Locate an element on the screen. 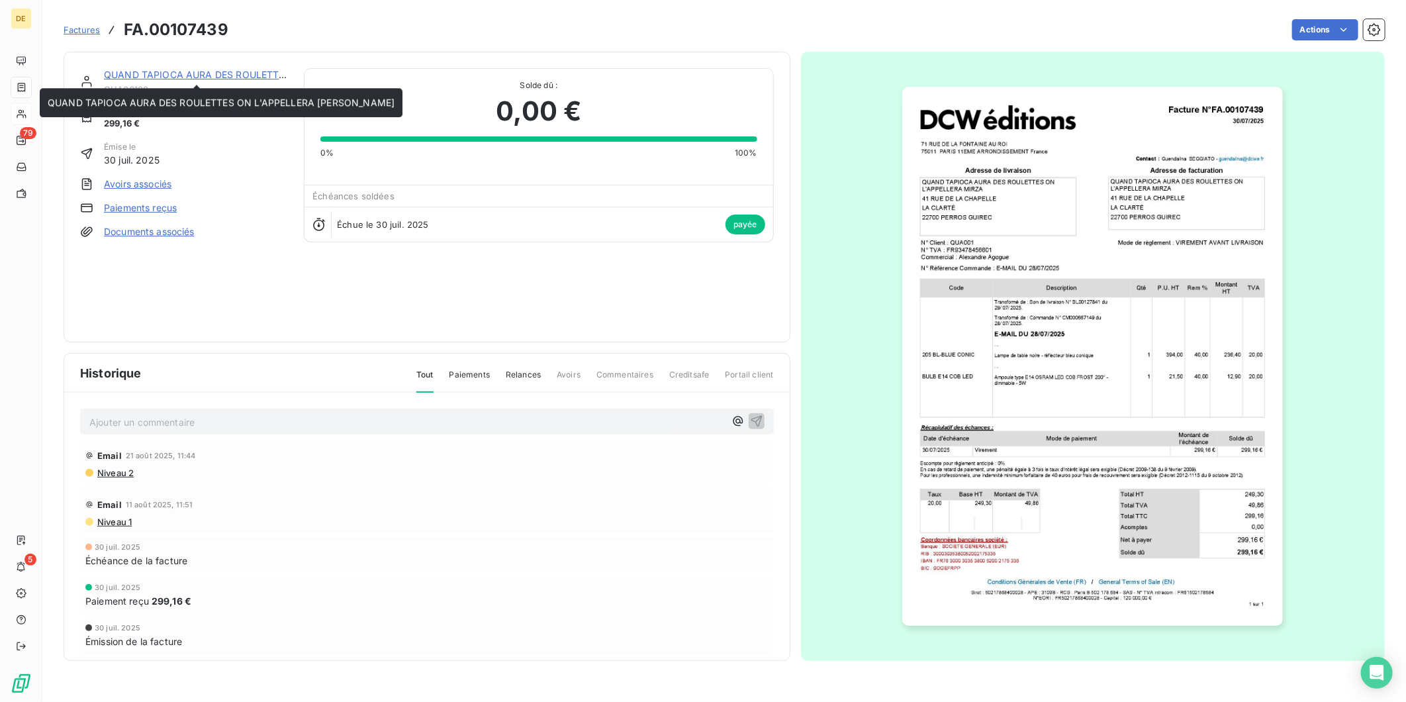 The image size is (1406, 702). span: Factures is located at coordinates (81, 30).